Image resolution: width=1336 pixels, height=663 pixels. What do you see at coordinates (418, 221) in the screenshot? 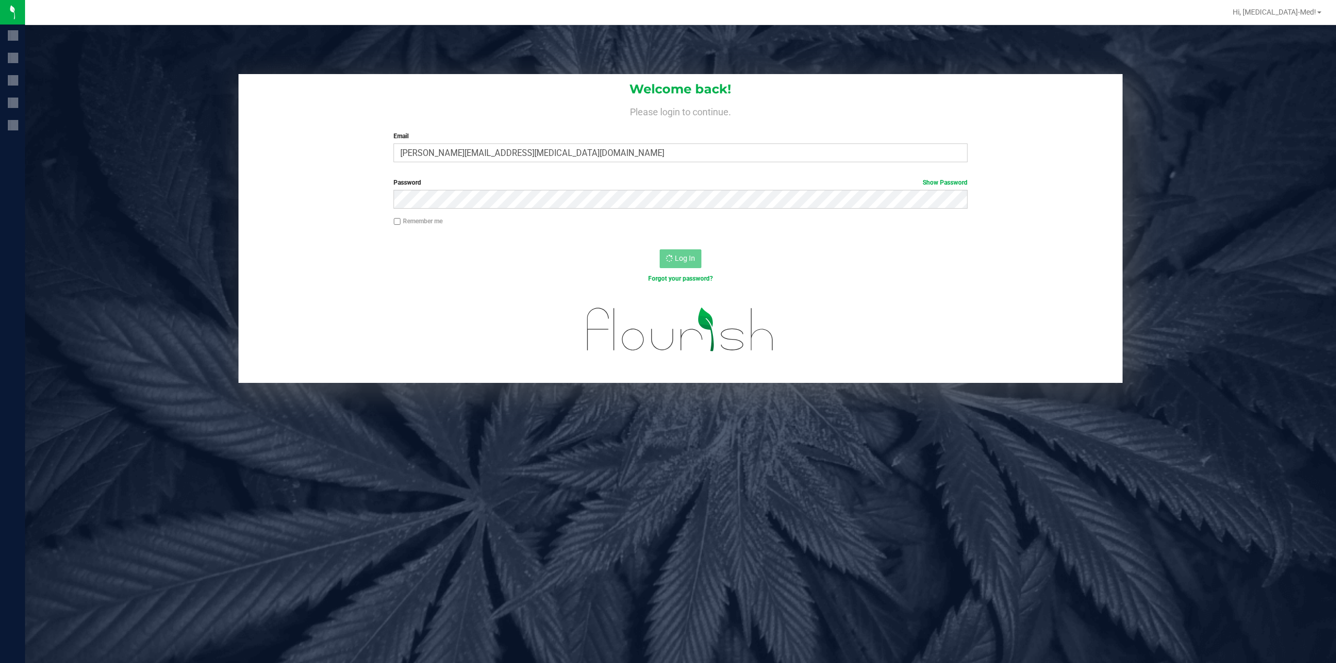
I see `label: Remember me` at bounding box center [418, 221].